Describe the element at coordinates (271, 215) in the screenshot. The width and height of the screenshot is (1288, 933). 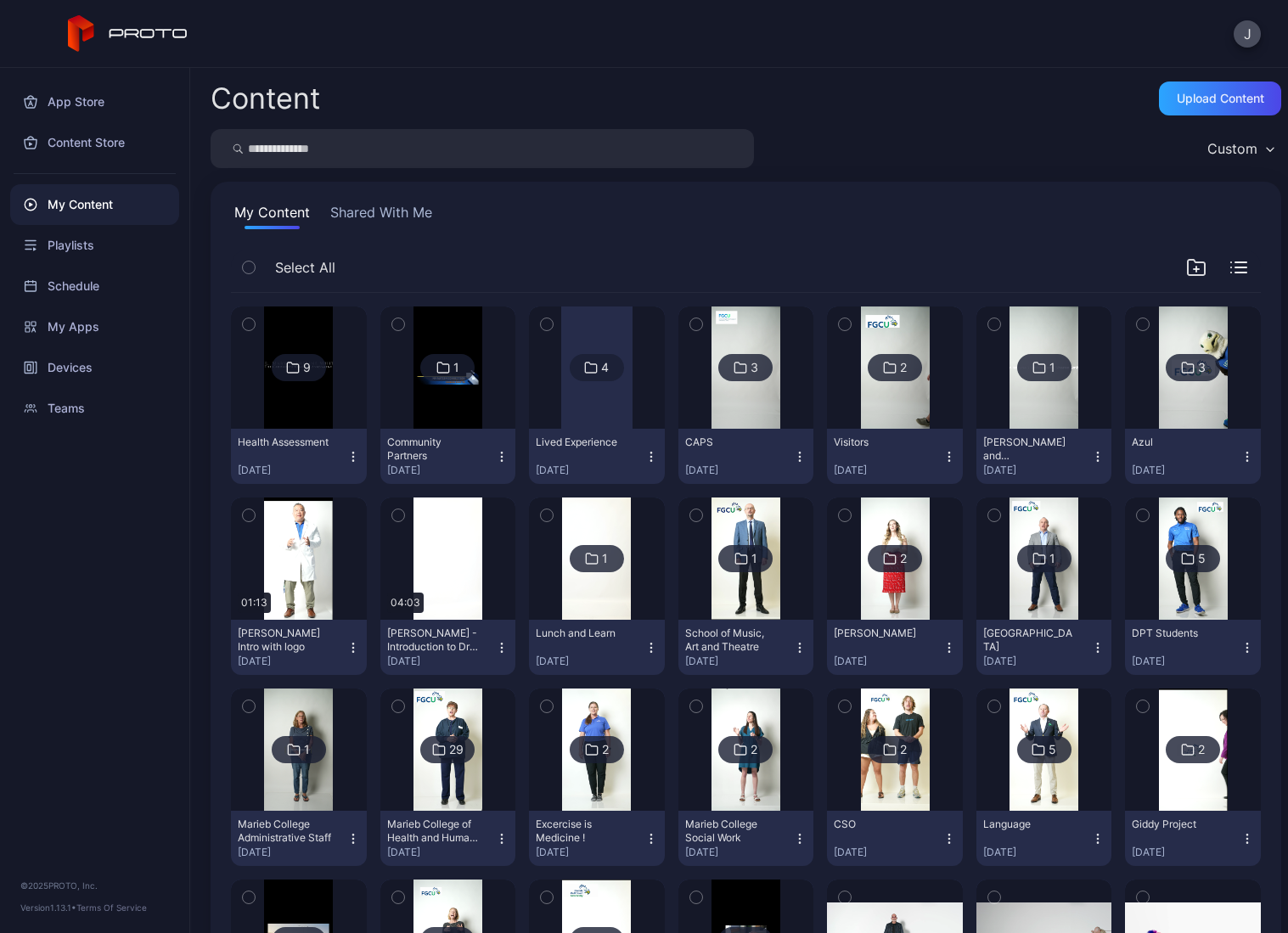
I see `button: My Content` at that location.